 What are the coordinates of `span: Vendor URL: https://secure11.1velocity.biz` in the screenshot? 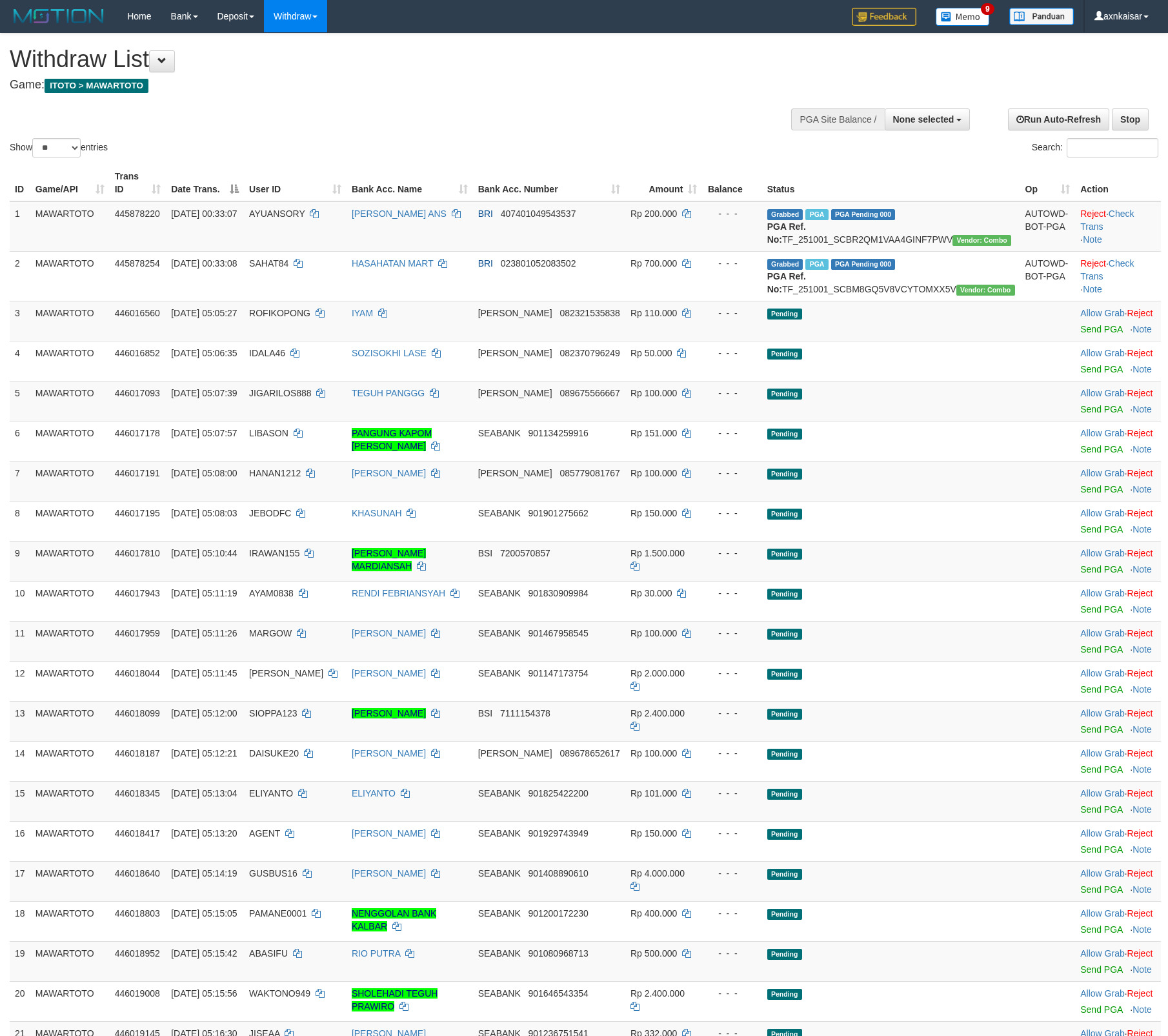 It's located at (981, 240).